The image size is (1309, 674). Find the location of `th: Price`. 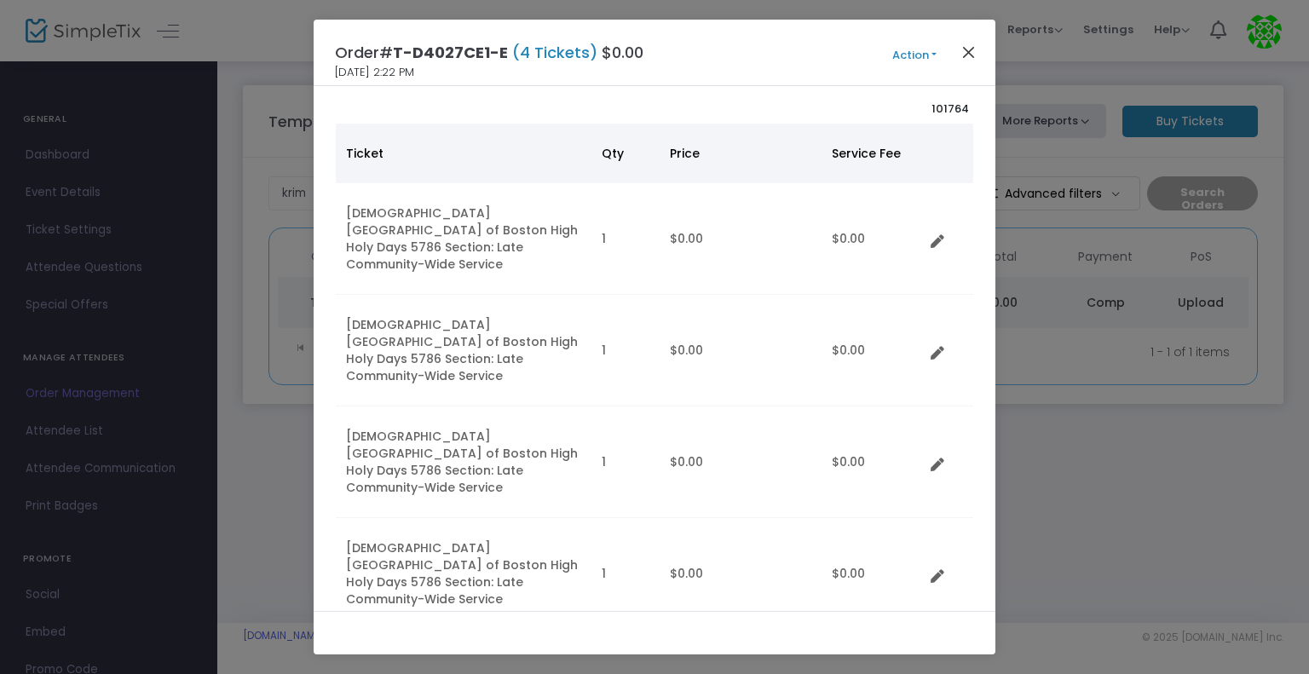

th: Price is located at coordinates (741, 153).